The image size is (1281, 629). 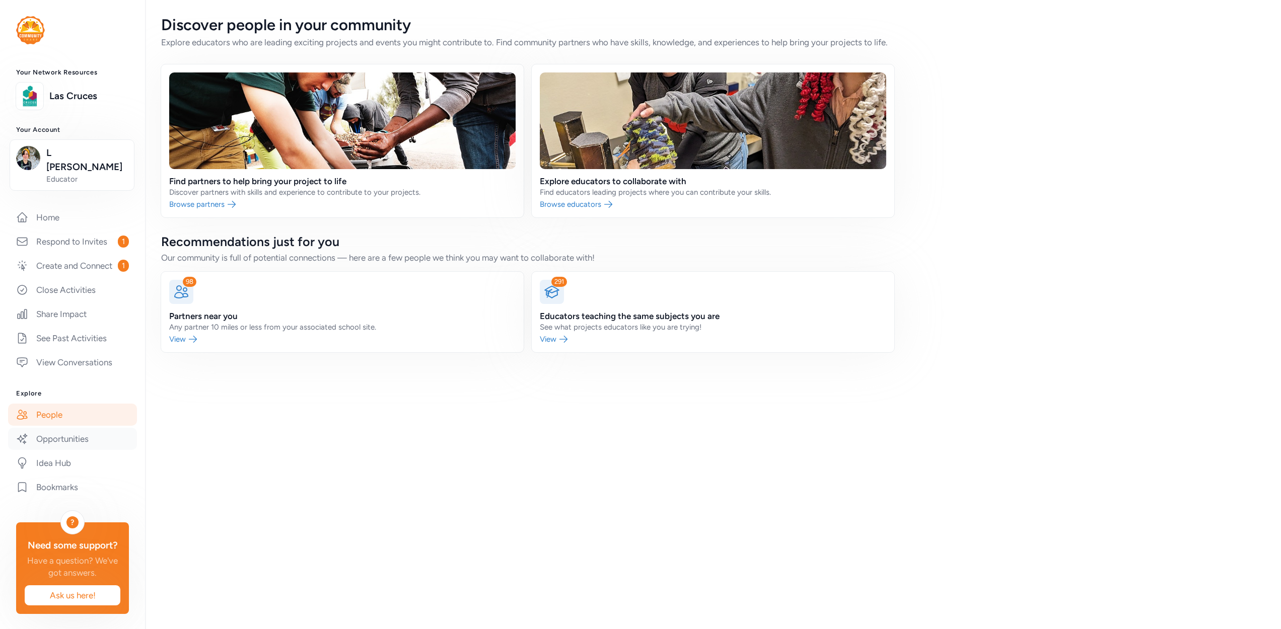 What do you see at coordinates (89, 96) in the screenshot?
I see `a: Las Cruces` at bounding box center [89, 96].